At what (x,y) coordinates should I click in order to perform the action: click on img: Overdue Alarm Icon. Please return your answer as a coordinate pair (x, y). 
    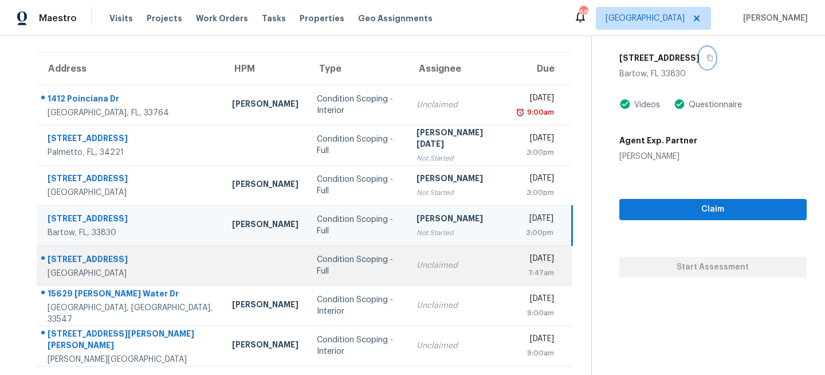
    Looking at the image, I should click on (520, 112).